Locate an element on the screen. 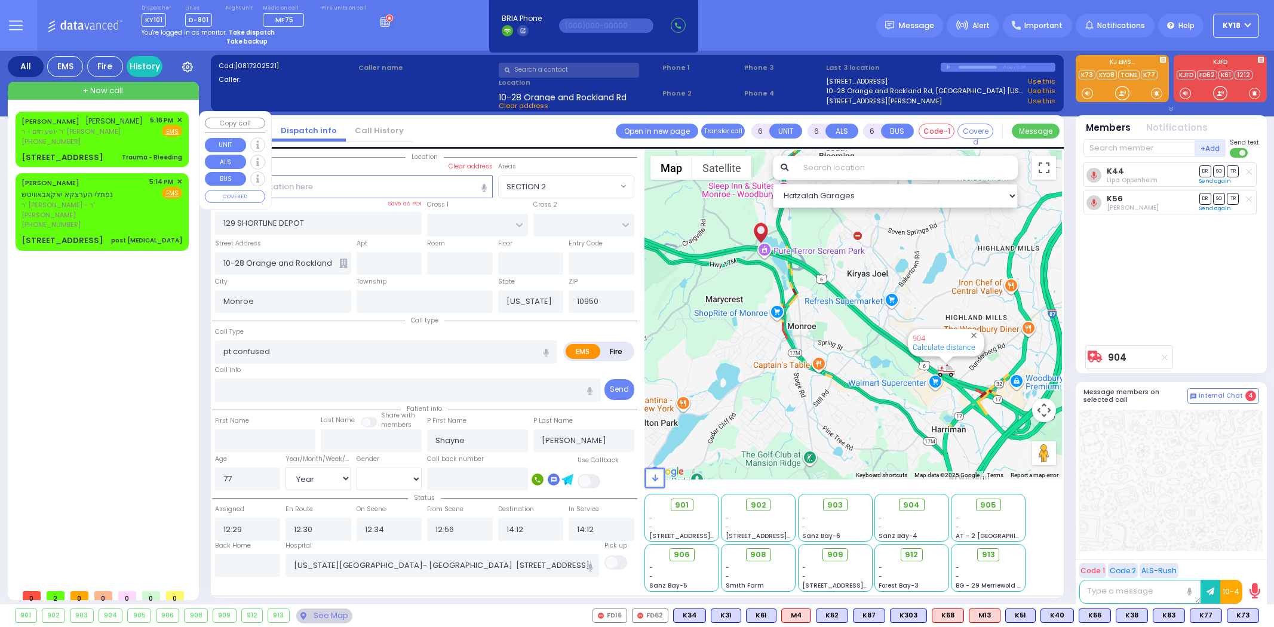 This screenshot has height=627, width=1274. span: Alert is located at coordinates (981, 26).